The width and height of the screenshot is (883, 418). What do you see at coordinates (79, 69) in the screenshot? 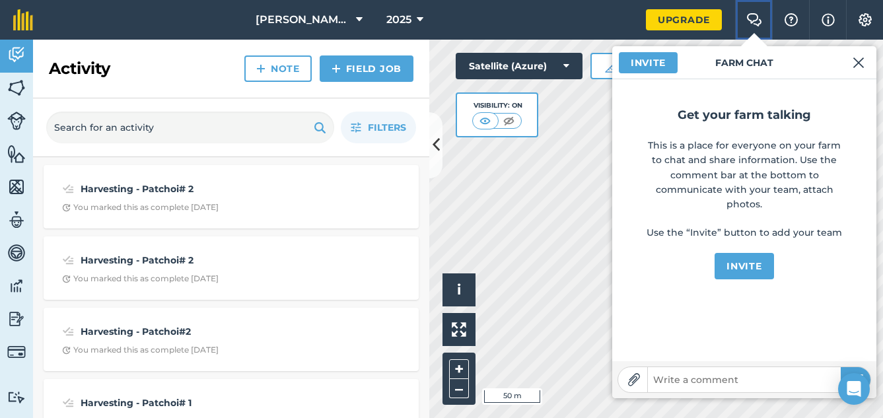
I see `h2: Activity` at bounding box center [79, 69].